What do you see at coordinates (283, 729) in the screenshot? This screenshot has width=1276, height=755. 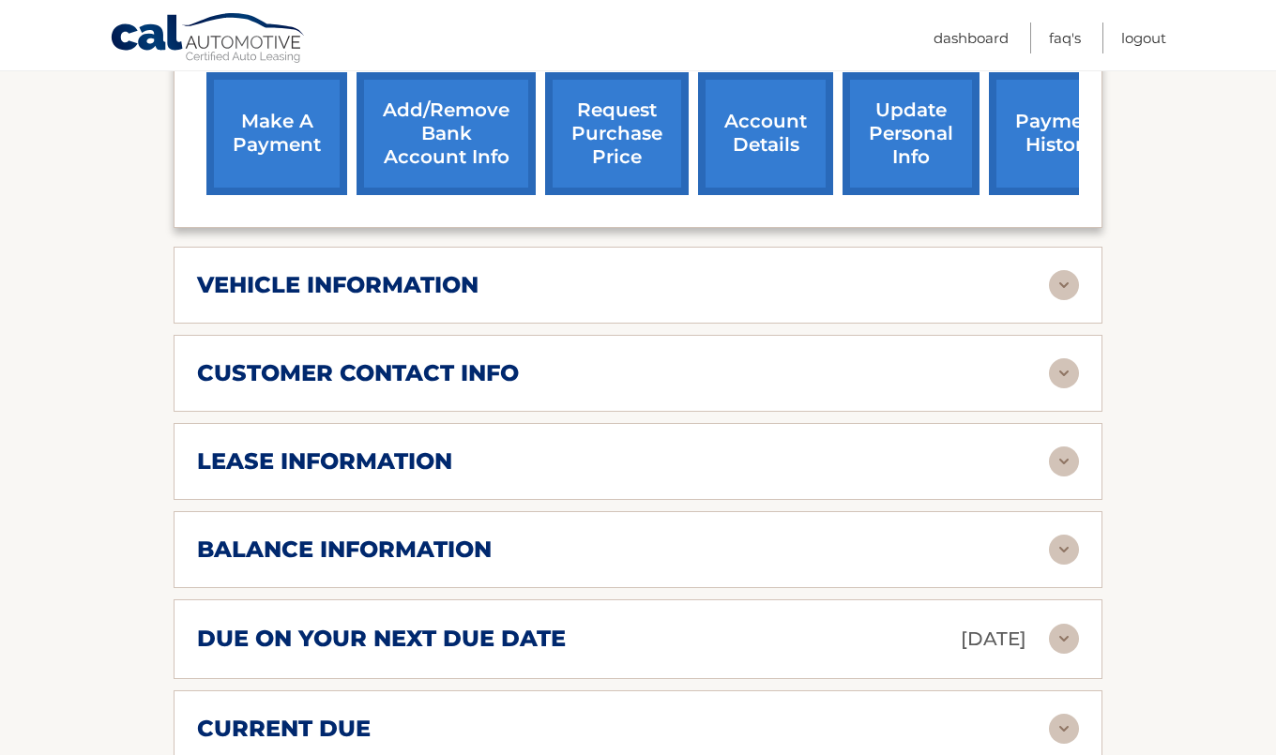 I see `h2: current due` at bounding box center [283, 729].